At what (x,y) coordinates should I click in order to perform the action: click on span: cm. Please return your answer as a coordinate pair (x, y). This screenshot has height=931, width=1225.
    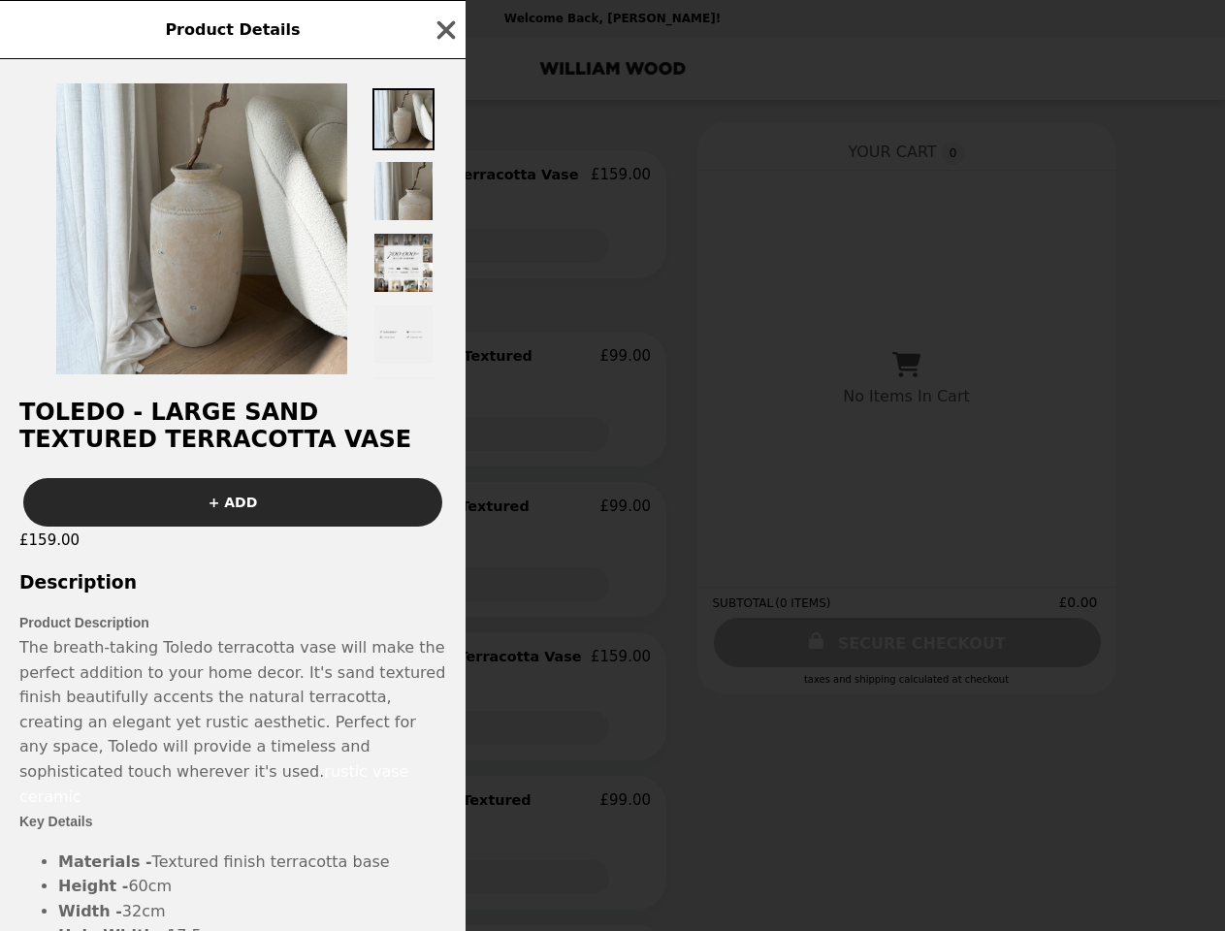
    Looking at the image, I should click on (153, 911).